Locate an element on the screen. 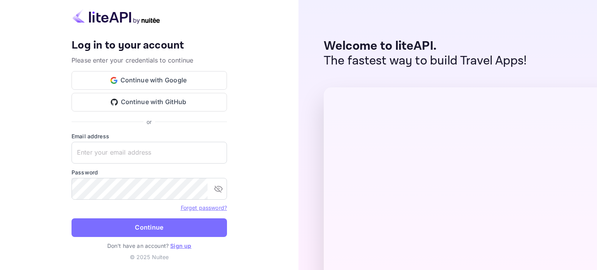 This screenshot has width=597, height=270. input: Enter your email address is located at coordinates (149, 153).